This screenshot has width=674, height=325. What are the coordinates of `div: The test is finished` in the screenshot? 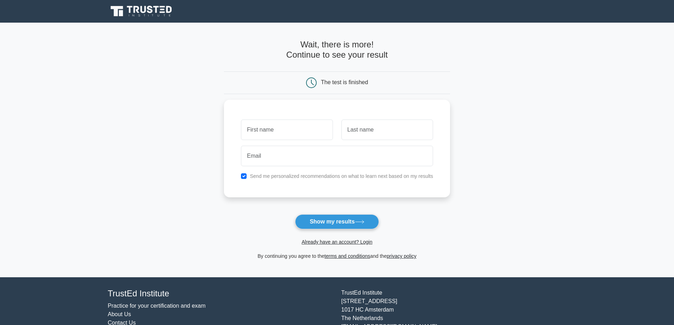 It's located at (344, 82).